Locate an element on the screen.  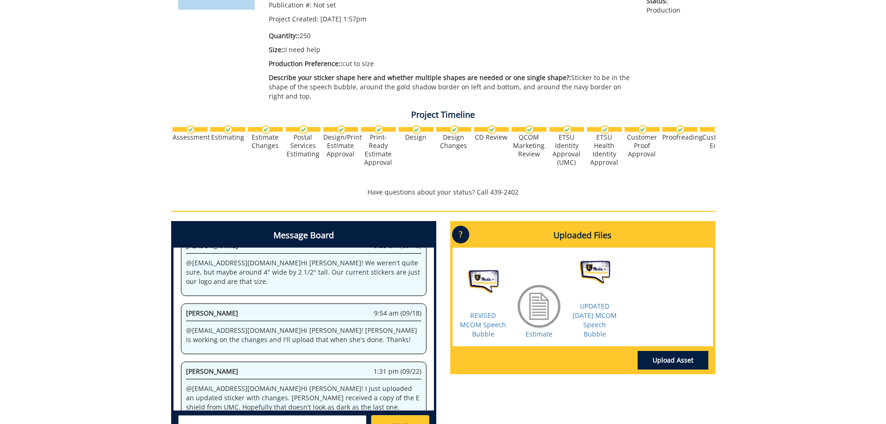
a: Estimate is located at coordinates (539, 333).